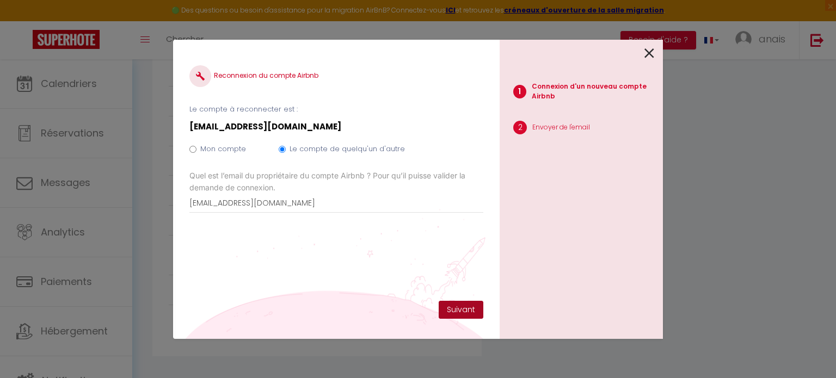 This screenshot has width=836, height=378. I want to click on label: Quel est l’email du propriétaire du compte Airbnb ? Pour qu’il puisse valider la demande de conne..., so click(336, 182).